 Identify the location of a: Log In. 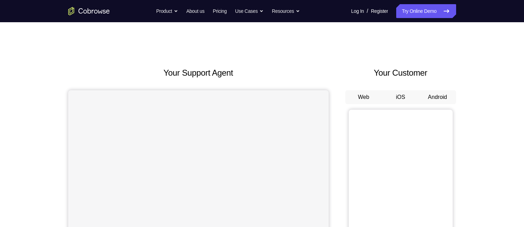
(358, 11).